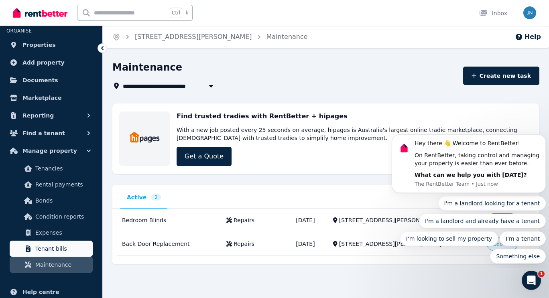  I want to click on button: Manage property, so click(51, 151).